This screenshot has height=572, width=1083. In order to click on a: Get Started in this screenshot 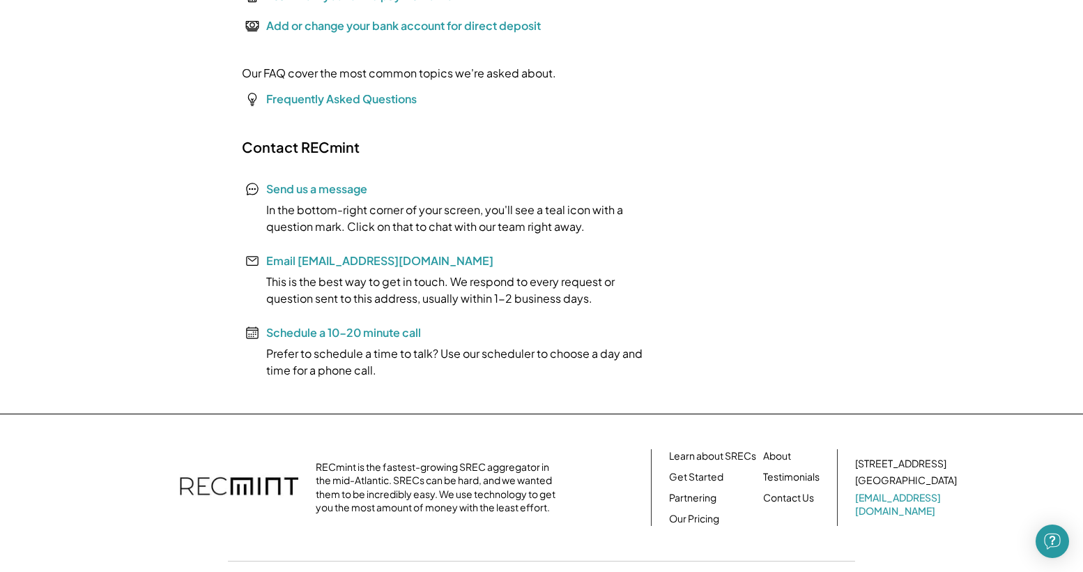, I will do `click(696, 477)`.